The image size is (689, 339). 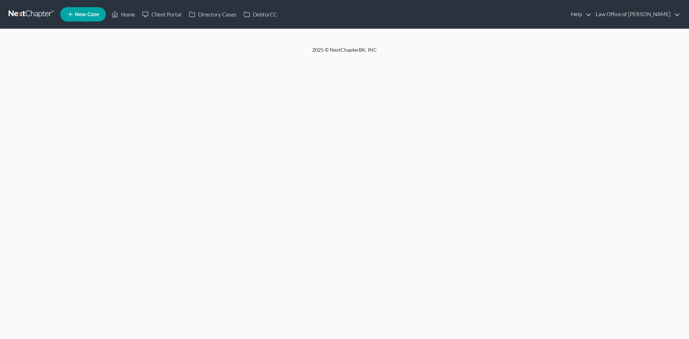 What do you see at coordinates (579, 14) in the screenshot?
I see `a: Help` at bounding box center [579, 14].